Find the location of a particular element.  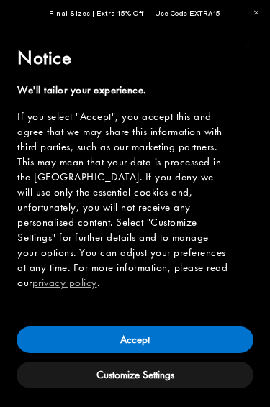

h2: Notice is located at coordinates (123, 58).